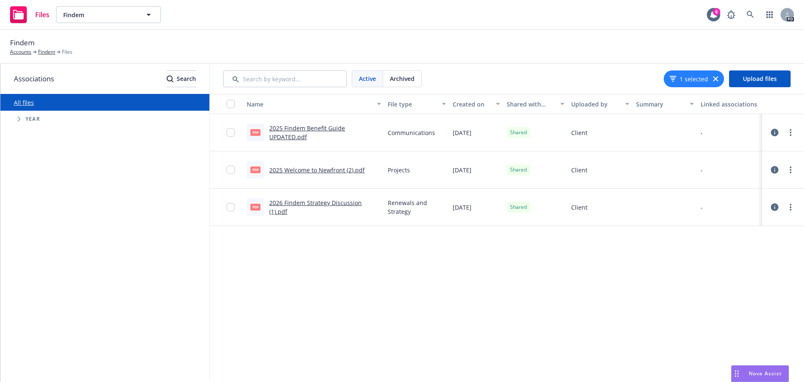 This screenshot has height=382, width=804. What do you see at coordinates (307, 132) in the screenshot?
I see `a: 2025 Findem Benefit Guide UPDATED.pdf` at bounding box center [307, 132].